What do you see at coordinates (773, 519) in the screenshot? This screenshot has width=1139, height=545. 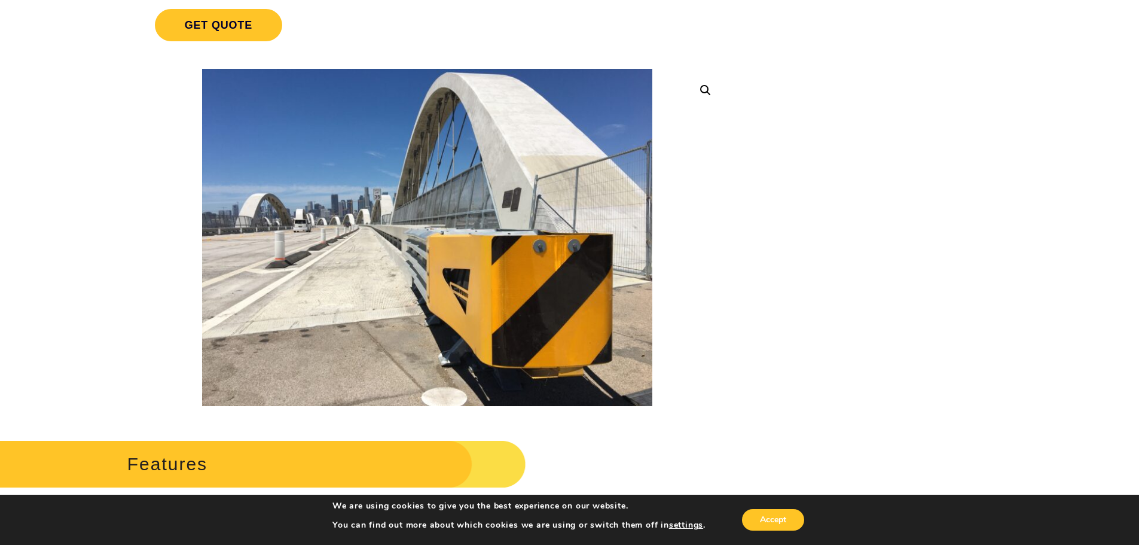 I see `button: Accept` at bounding box center [773, 519].